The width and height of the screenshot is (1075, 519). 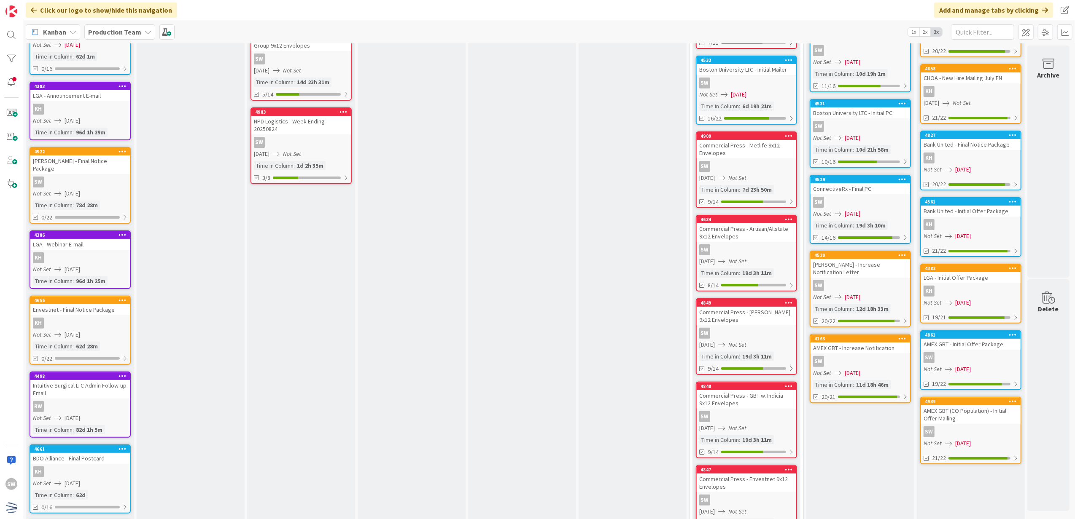 I want to click on div: 4661BDO Alliance - Final Postcard, so click(x=80, y=455).